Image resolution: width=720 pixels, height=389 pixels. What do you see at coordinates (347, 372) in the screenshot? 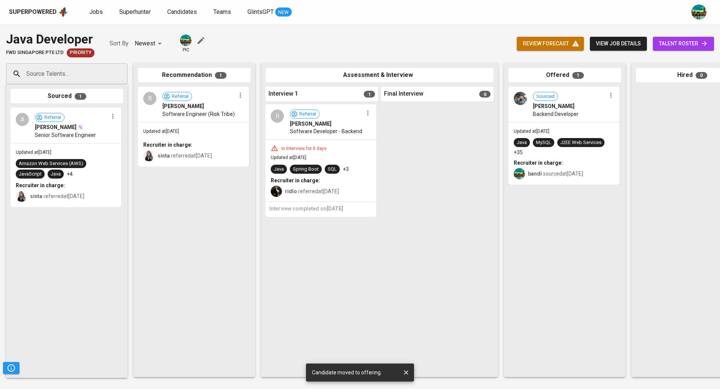
I see `div: Candidate moved to offering.` at bounding box center [347, 372].